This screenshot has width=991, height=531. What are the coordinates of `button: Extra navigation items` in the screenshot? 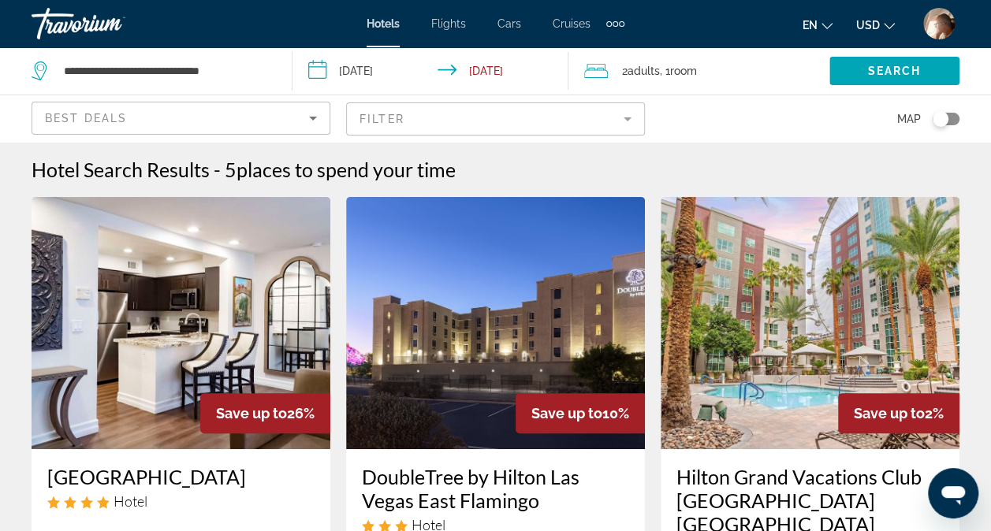 It's located at (615, 24).